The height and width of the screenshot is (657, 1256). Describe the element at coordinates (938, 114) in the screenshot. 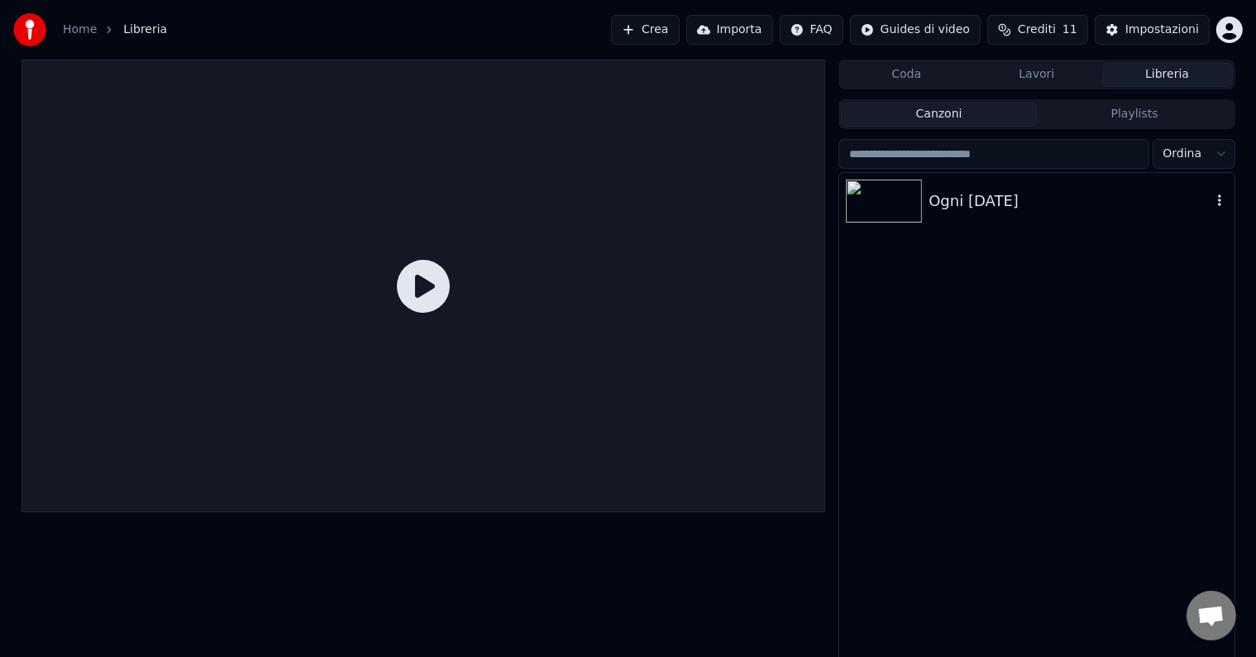

I see `button: Canzoni` at that location.